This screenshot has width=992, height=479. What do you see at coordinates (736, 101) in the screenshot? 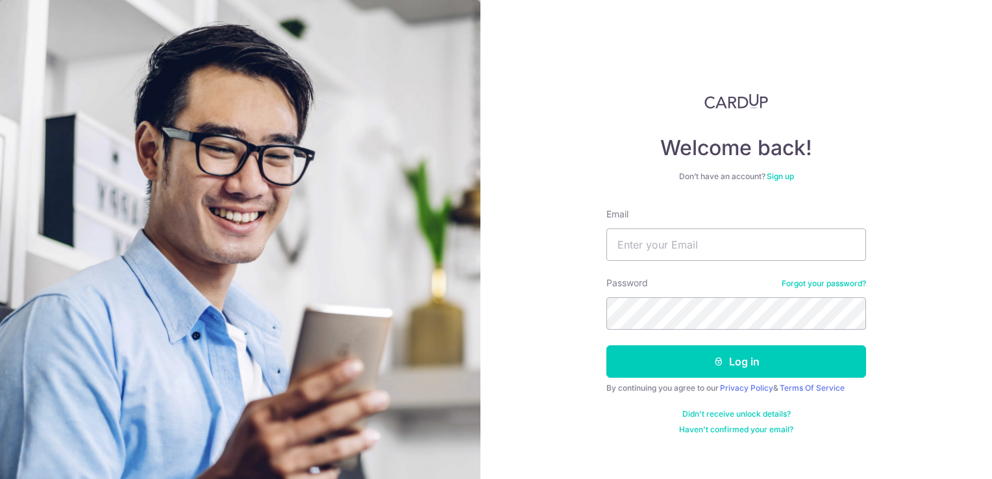
I see `img: CardUp Logo` at bounding box center [736, 101].